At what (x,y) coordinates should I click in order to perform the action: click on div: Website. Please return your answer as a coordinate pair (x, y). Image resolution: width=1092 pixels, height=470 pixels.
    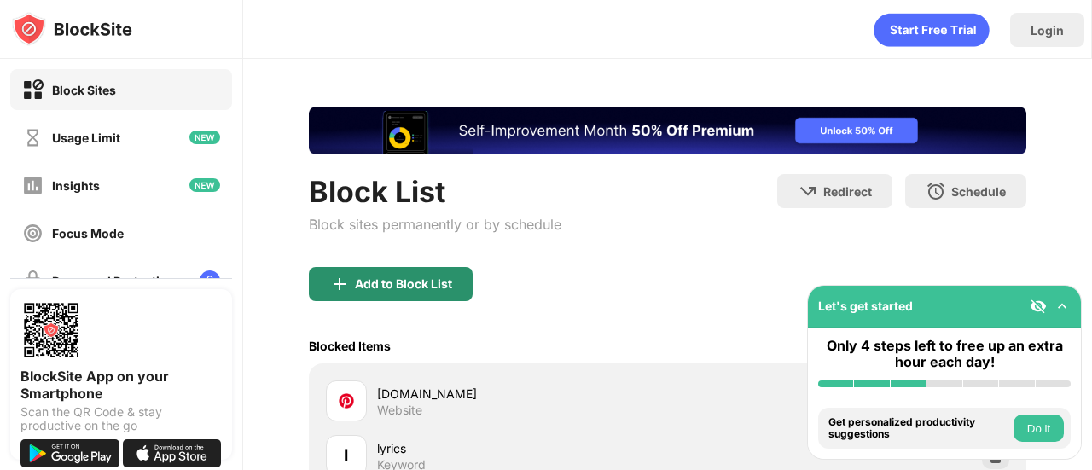
    Looking at the image, I should click on (399, 410).